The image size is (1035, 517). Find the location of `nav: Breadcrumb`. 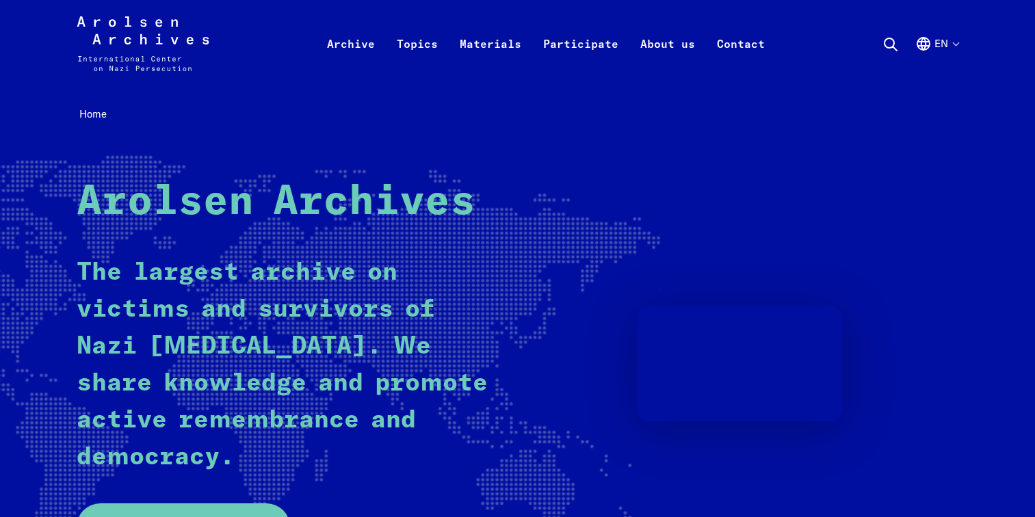

nav: Breadcrumb is located at coordinates (517, 114).